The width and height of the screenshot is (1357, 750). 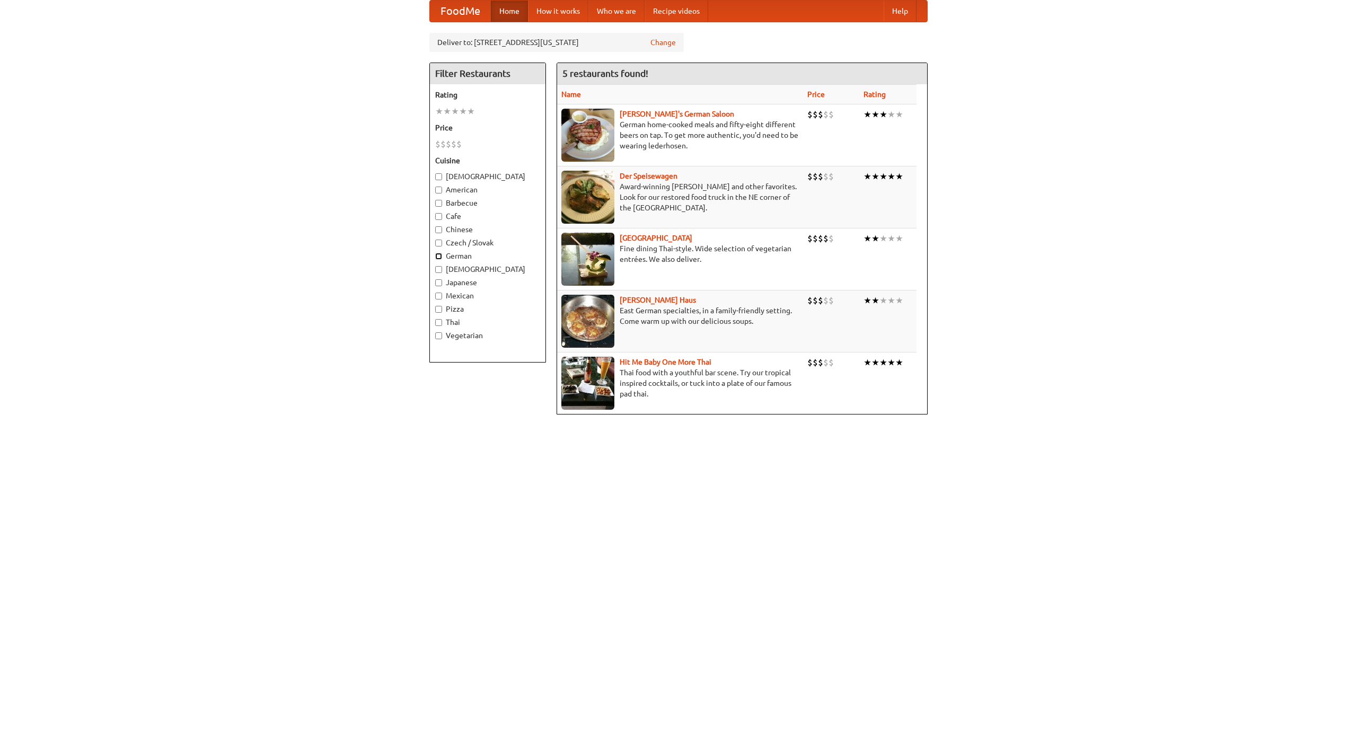 What do you see at coordinates (438, 309) in the screenshot?
I see `input: Pizza` at bounding box center [438, 309].